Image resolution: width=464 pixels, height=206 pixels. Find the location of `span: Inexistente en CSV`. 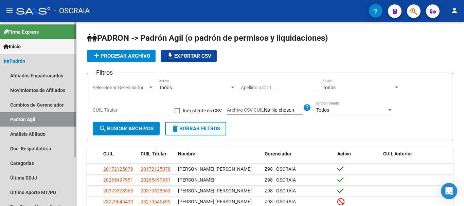

span: Inexistente en CSV is located at coordinates (202, 111).